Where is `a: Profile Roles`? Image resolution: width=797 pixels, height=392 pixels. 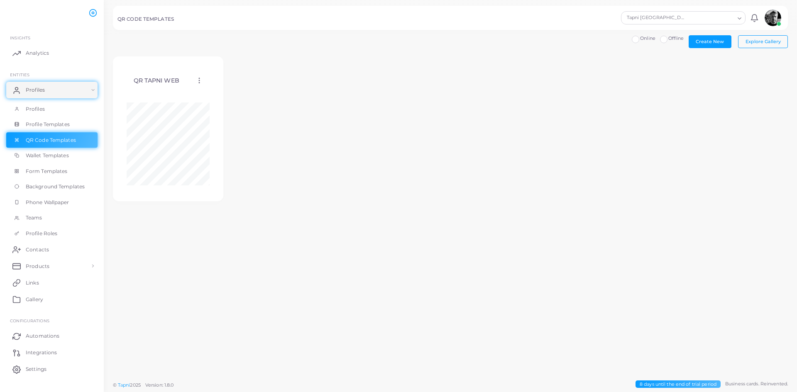 a: Profile Roles is located at coordinates (52, 234).